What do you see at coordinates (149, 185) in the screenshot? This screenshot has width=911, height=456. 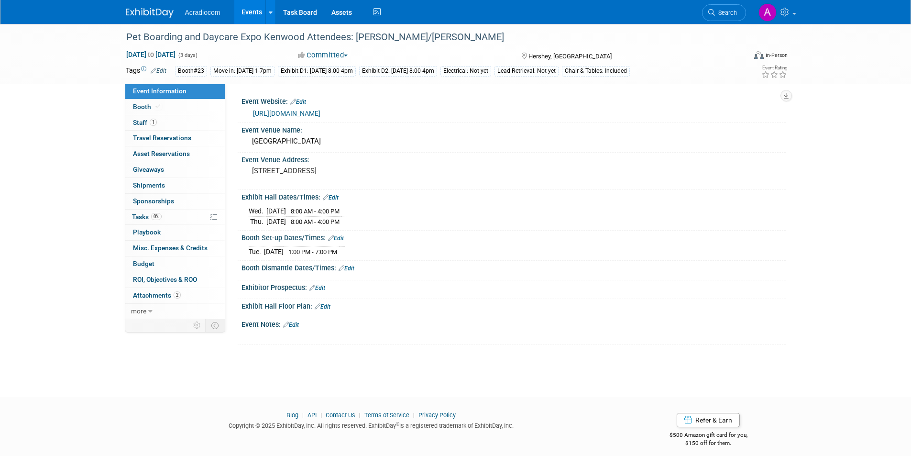 I see `span: Shipments` at bounding box center [149, 185].